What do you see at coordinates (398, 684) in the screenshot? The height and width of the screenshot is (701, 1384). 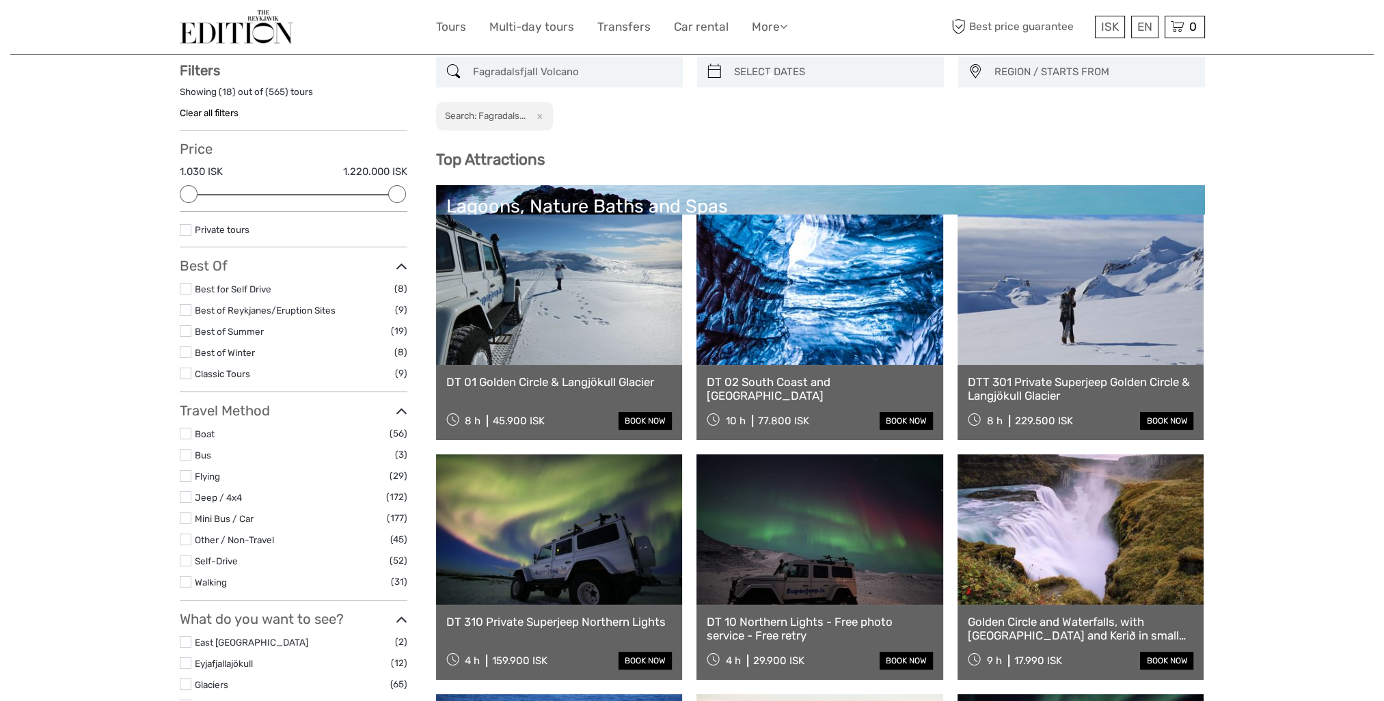 I see `span: (65)` at bounding box center [398, 684].